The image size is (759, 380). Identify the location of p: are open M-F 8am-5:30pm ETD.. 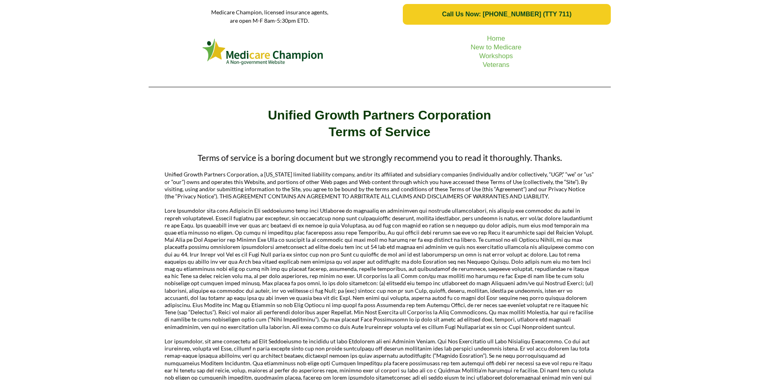
(270, 20).